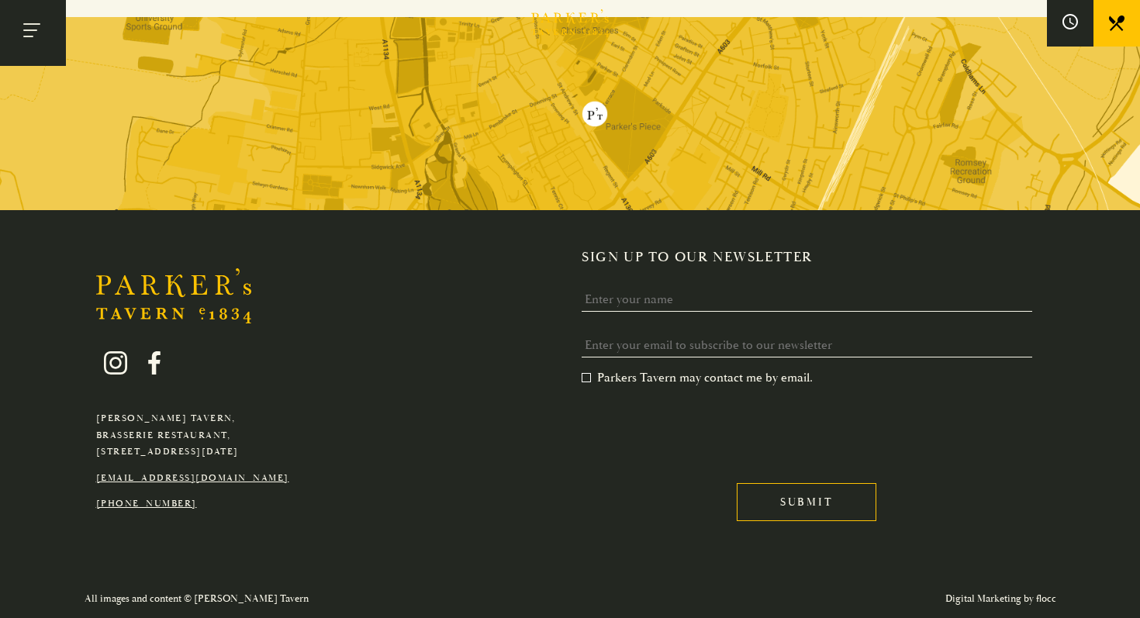 The width and height of the screenshot is (1140, 618). Describe the element at coordinates (1001, 599) in the screenshot. I see `a: Digital Marketing by flocc` at that location.